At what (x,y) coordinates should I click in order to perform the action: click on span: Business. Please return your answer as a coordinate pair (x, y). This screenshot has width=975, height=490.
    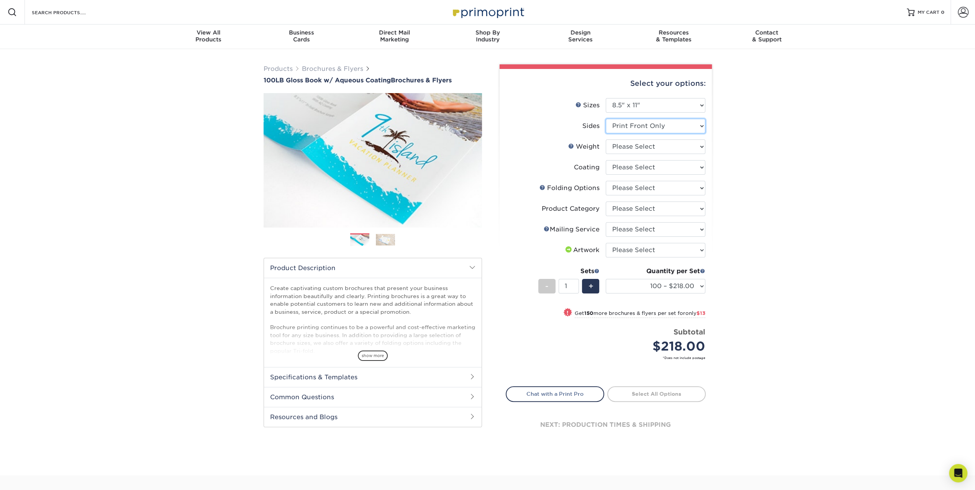
    Looking at the image, I should click on (301, 33).